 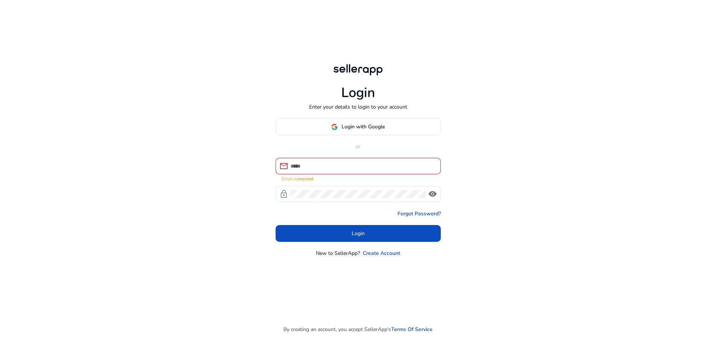 I want to click on span: Login, so click(x=358, y=233).